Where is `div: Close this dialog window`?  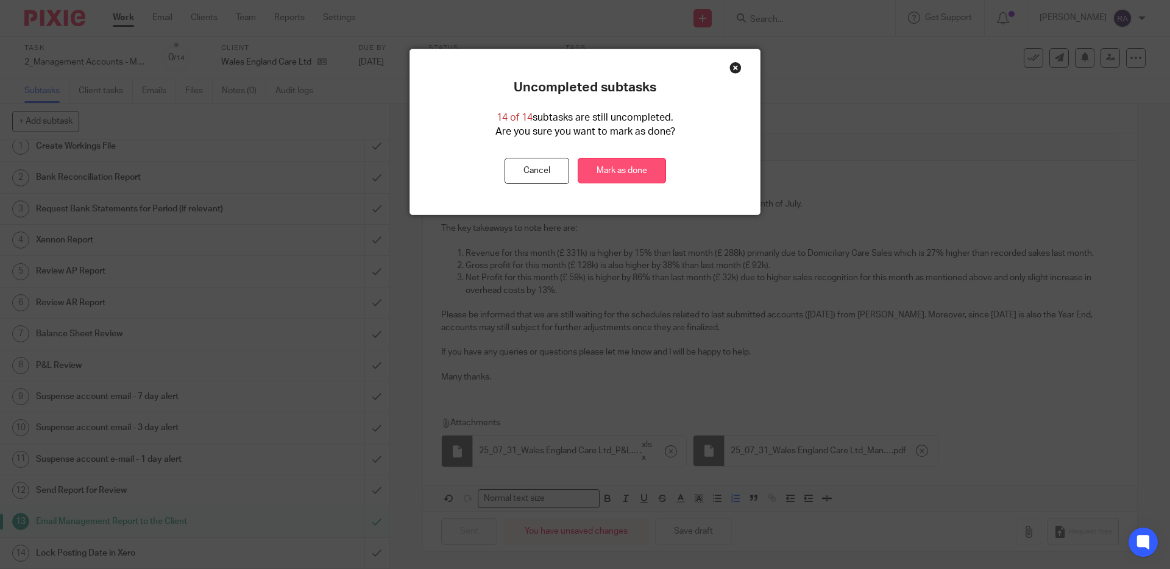 div: Close this dialog window is located at coordinates (736, 68).